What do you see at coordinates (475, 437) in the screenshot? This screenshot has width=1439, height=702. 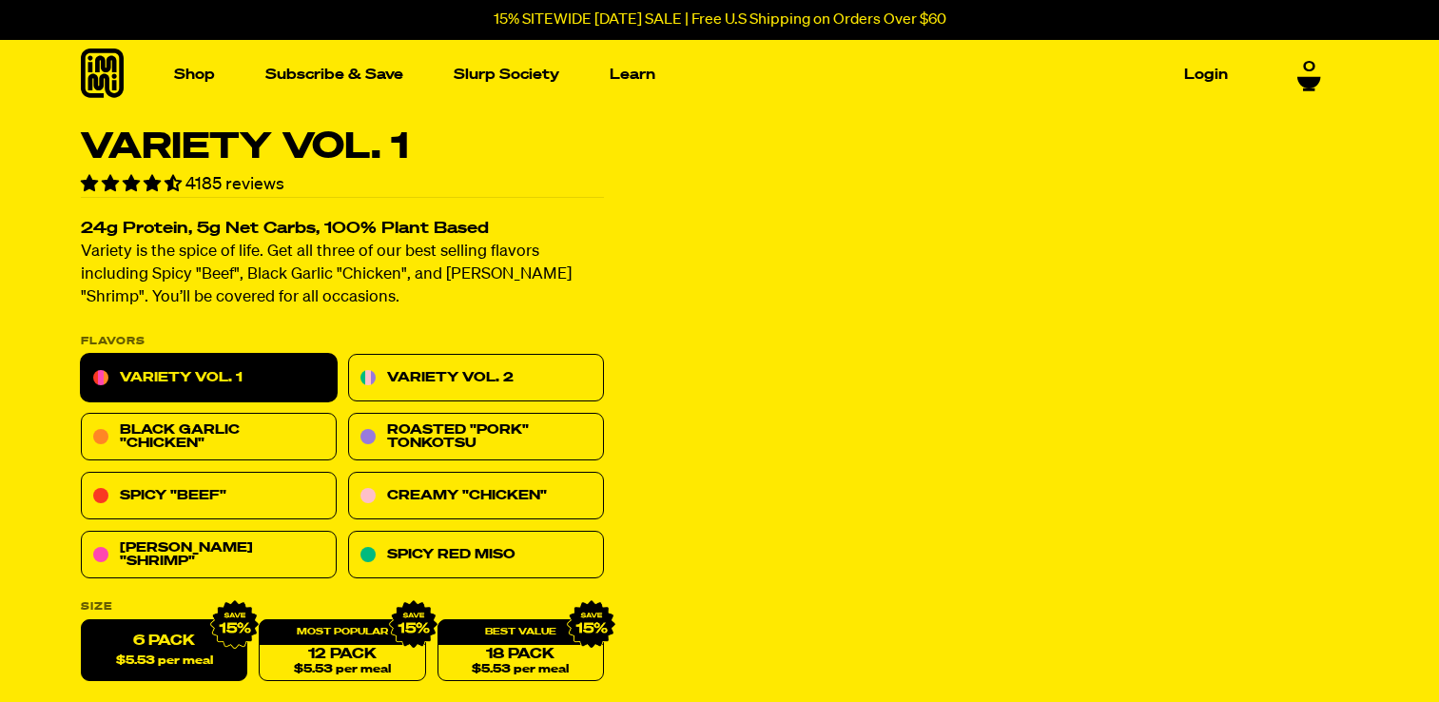 I see `a: Roasted "Pork" Tonkotsu` at bounding box center [475, 437].